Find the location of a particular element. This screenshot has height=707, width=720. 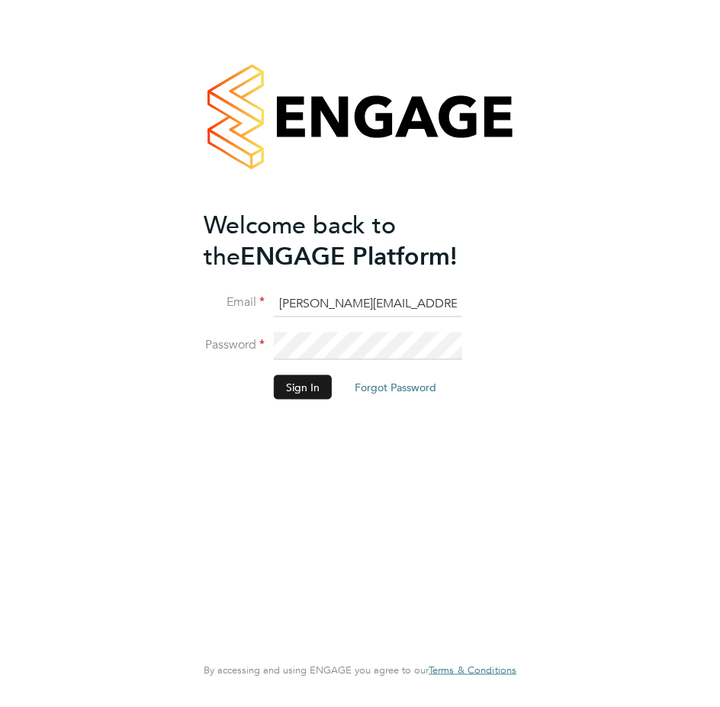

span: By accessing and using ENGAGE you agree to our is located at coordinates (360, 670).